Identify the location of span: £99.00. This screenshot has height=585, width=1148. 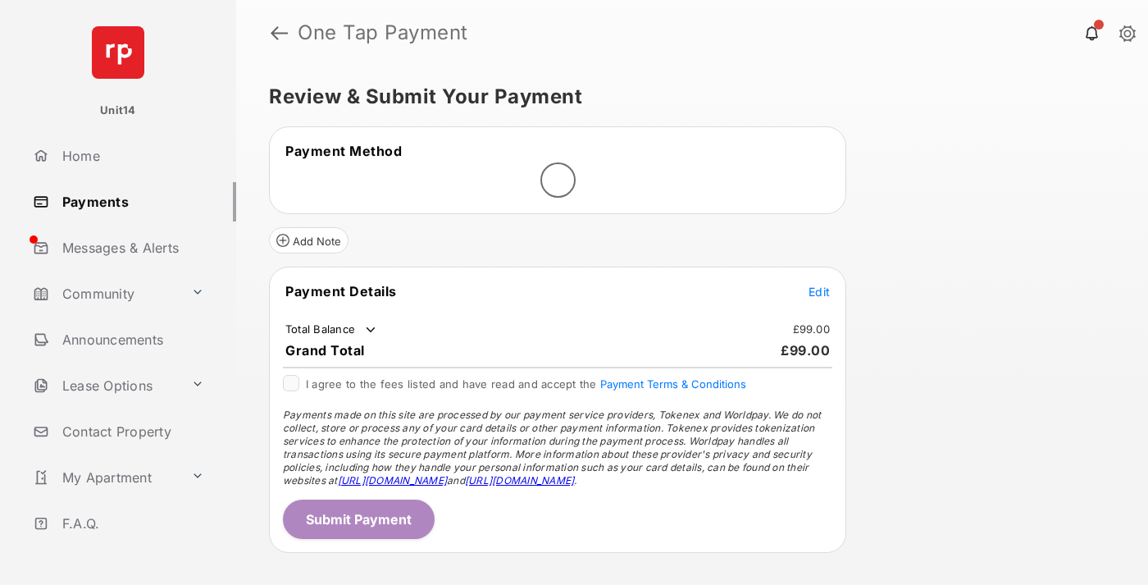
(805, 350).